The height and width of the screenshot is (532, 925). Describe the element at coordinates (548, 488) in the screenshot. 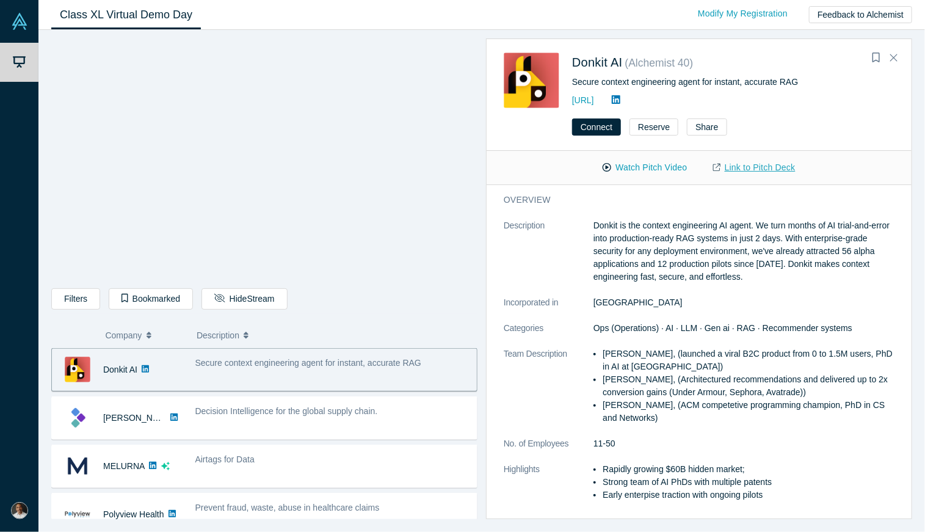

I see `dt: Highlights` at that location.